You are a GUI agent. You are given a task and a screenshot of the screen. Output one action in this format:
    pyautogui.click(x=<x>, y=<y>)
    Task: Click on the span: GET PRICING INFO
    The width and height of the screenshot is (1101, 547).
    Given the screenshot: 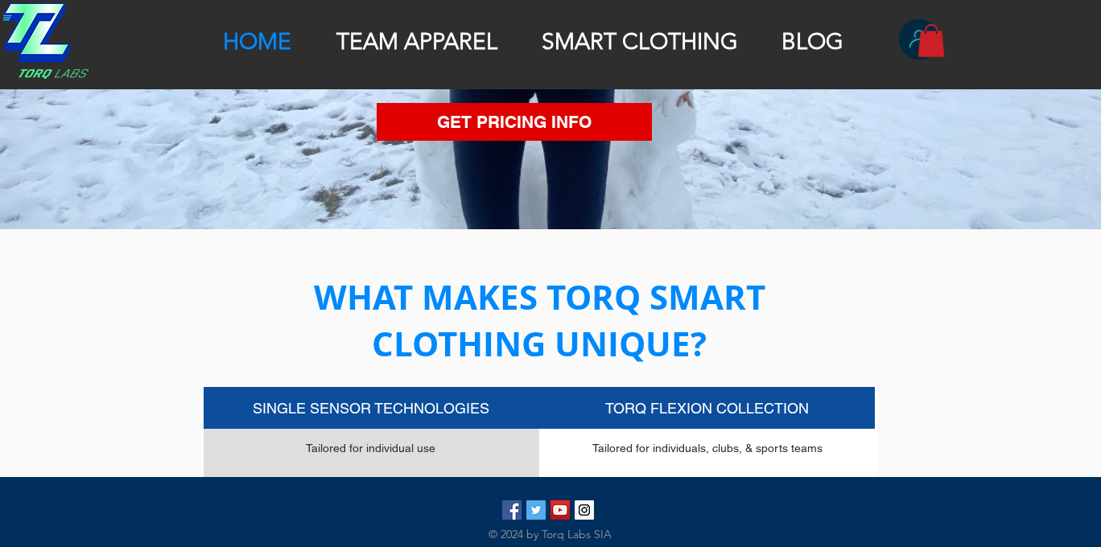 What is the action you would take?
    pyautogui.click(x=514, y=122)
    